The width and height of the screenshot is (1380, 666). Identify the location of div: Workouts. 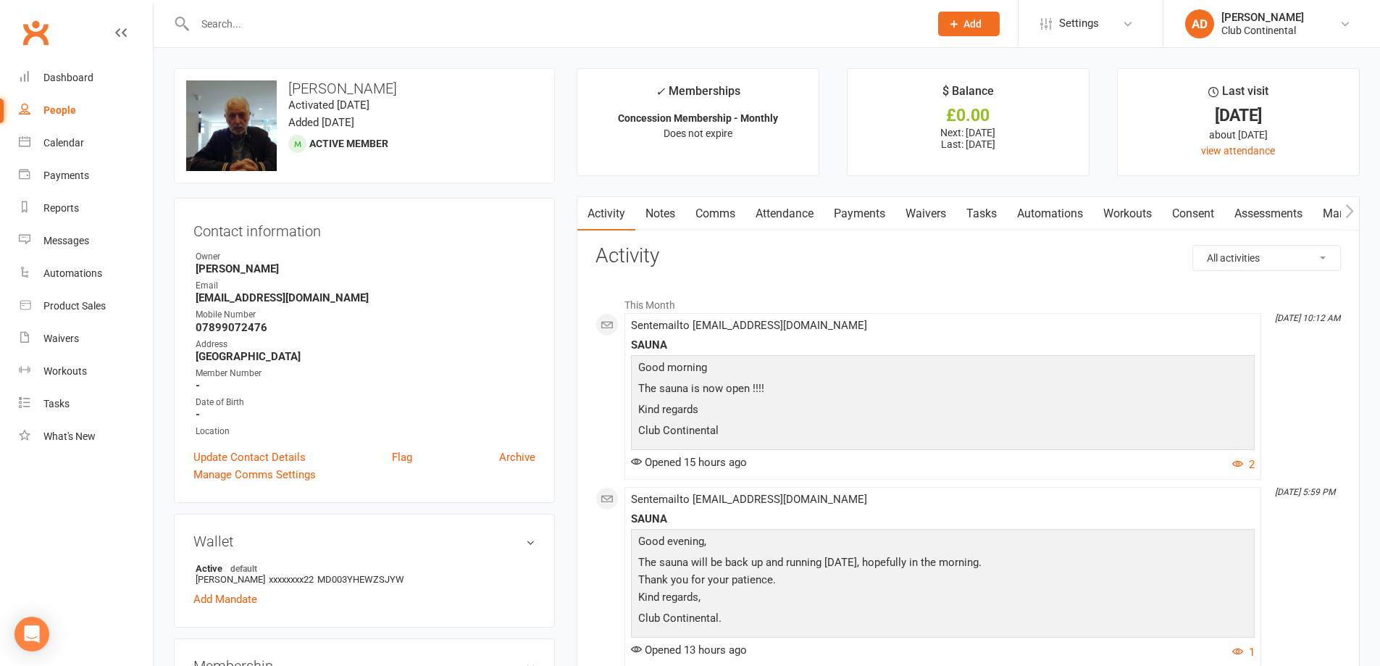
(65, 371).